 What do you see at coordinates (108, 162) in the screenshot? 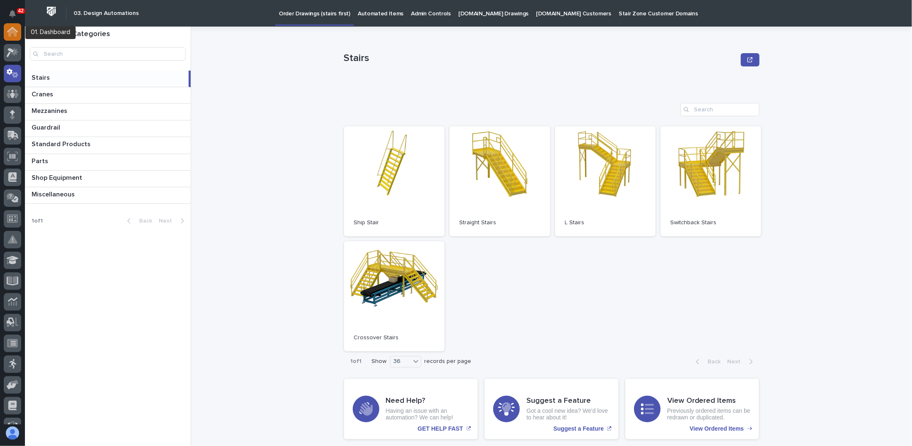
I see `a: PartsParts` at bounding box center [108, 162].